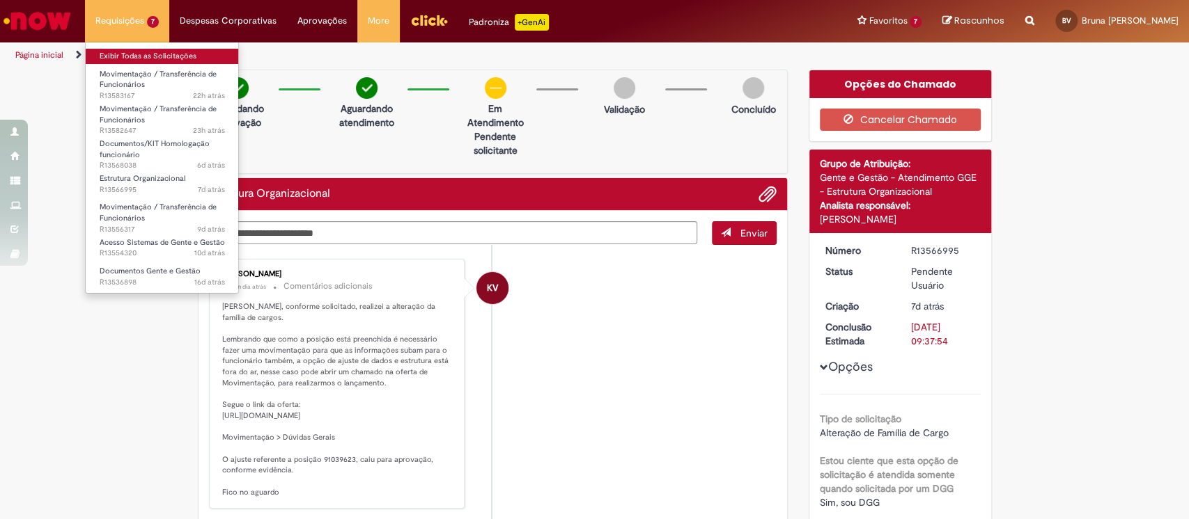 This screenshot has width=1189, height=519. I want to click on a: Aberto R13554320 : Acesso Sistemas de Gente e Gestão, so click(162, 248).